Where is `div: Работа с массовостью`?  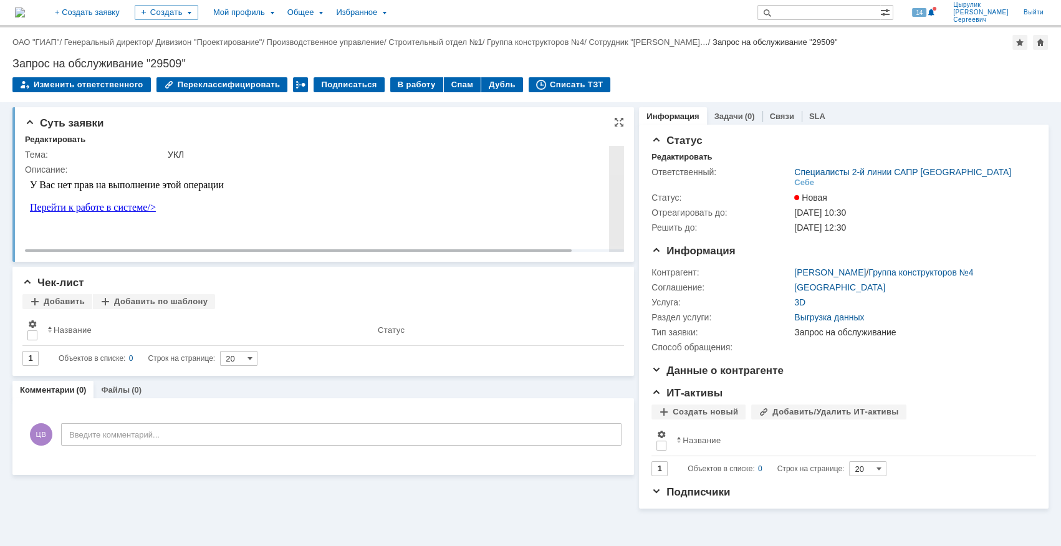 div: Работа с массовостью is located at coordinates (300, 85).